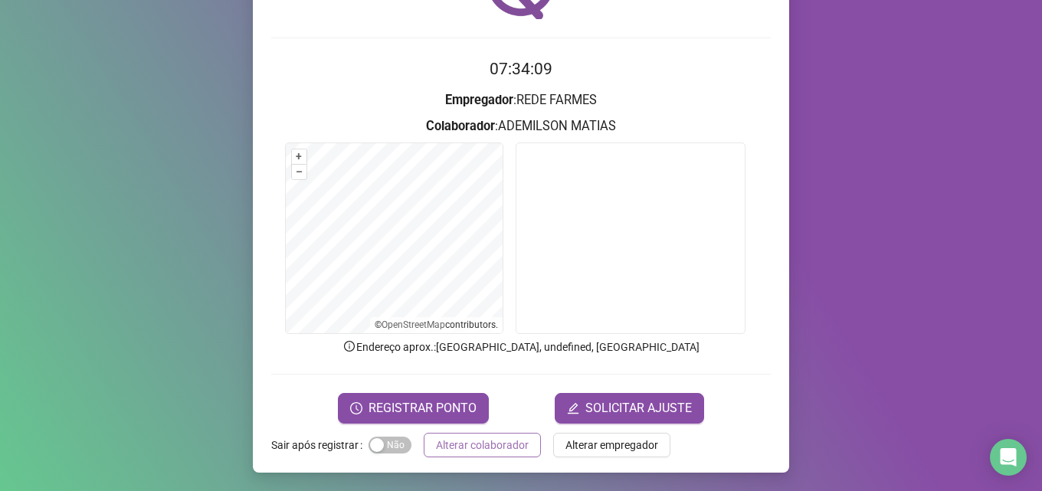 The width and height of the screenshot is (1042, 491). What do you see at coordinates (356, 408) in the screenshot?
I see `span: clock-circle` at bounding box center [356, 408].